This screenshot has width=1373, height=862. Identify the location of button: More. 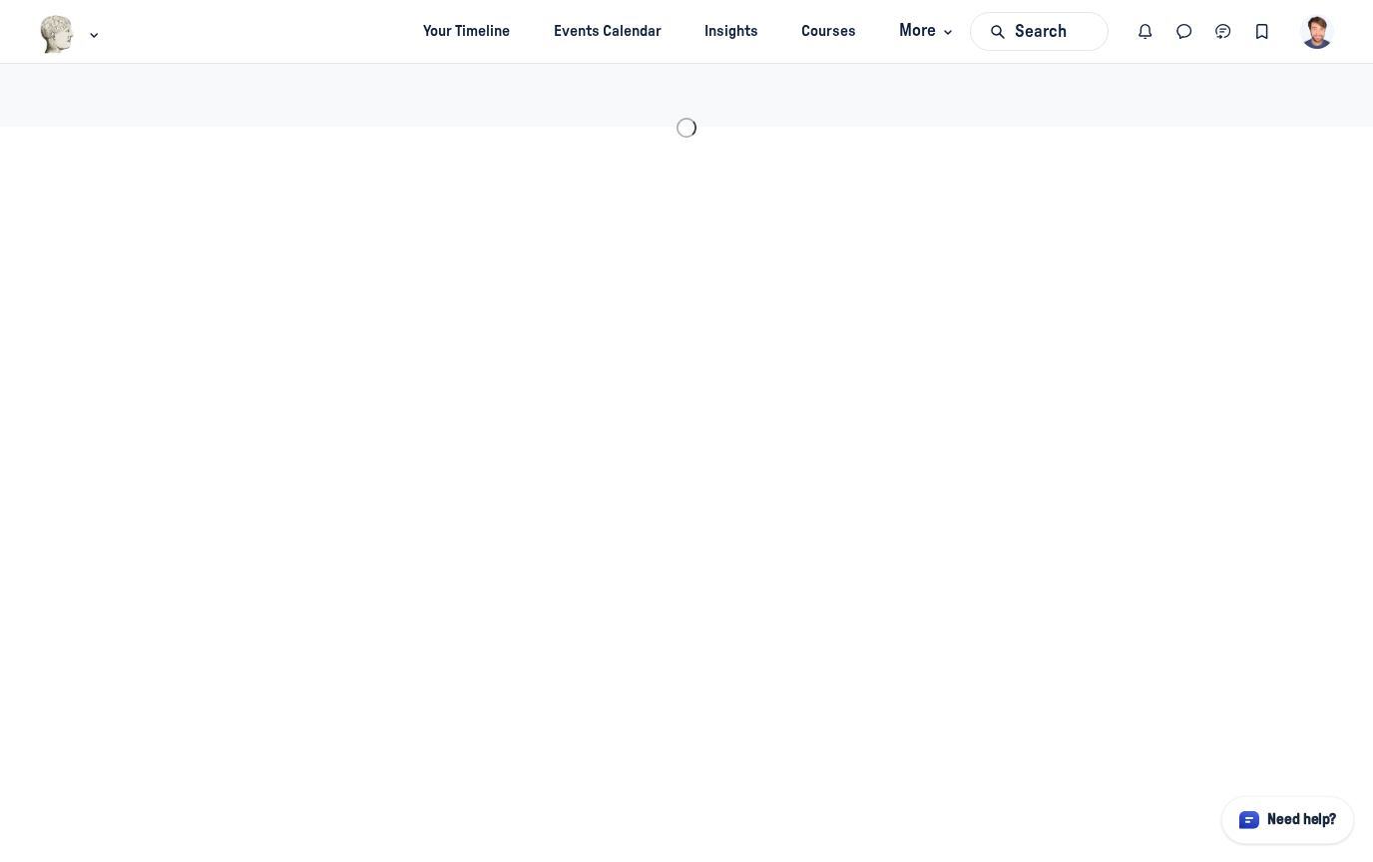
(924, 31).